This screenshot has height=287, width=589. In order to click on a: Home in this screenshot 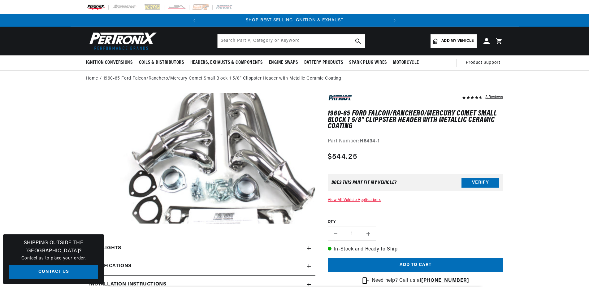, I will do `click(92, 79)`.